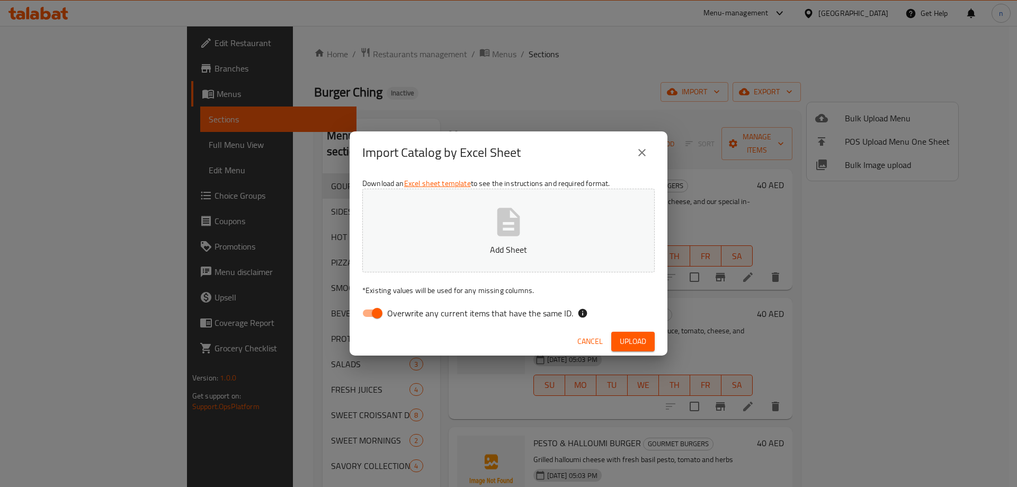  I want to click on div: Download an to see the instructions and required format., so click(508, 250).